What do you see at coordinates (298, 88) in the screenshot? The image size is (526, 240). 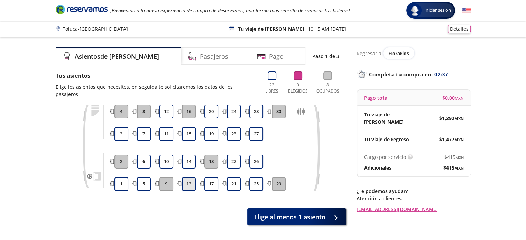 I see `p: 0 Elegidos` at bounding box center [298, 88].